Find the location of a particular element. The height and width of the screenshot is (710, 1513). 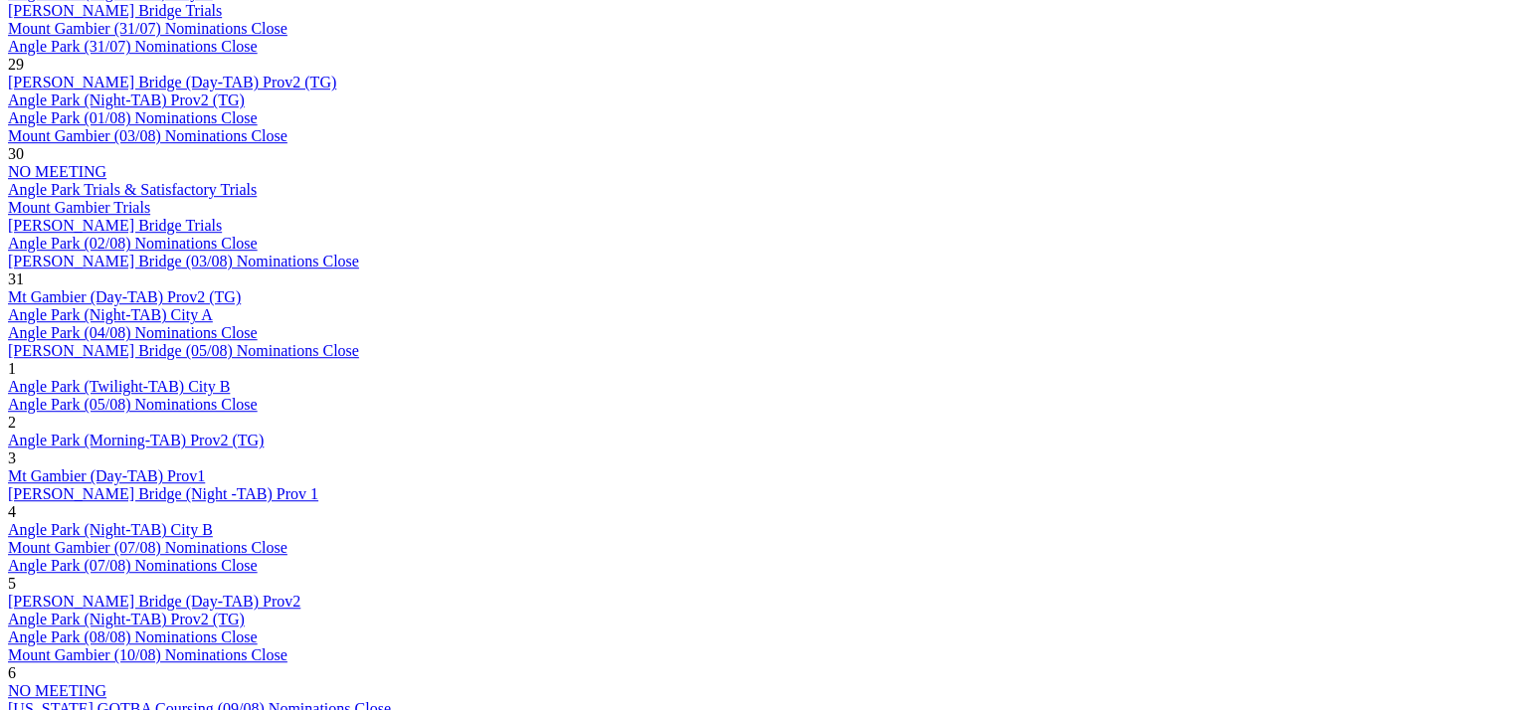

a: Angle Park (08/08) Nominations Close is located at coordinates (132, 636).